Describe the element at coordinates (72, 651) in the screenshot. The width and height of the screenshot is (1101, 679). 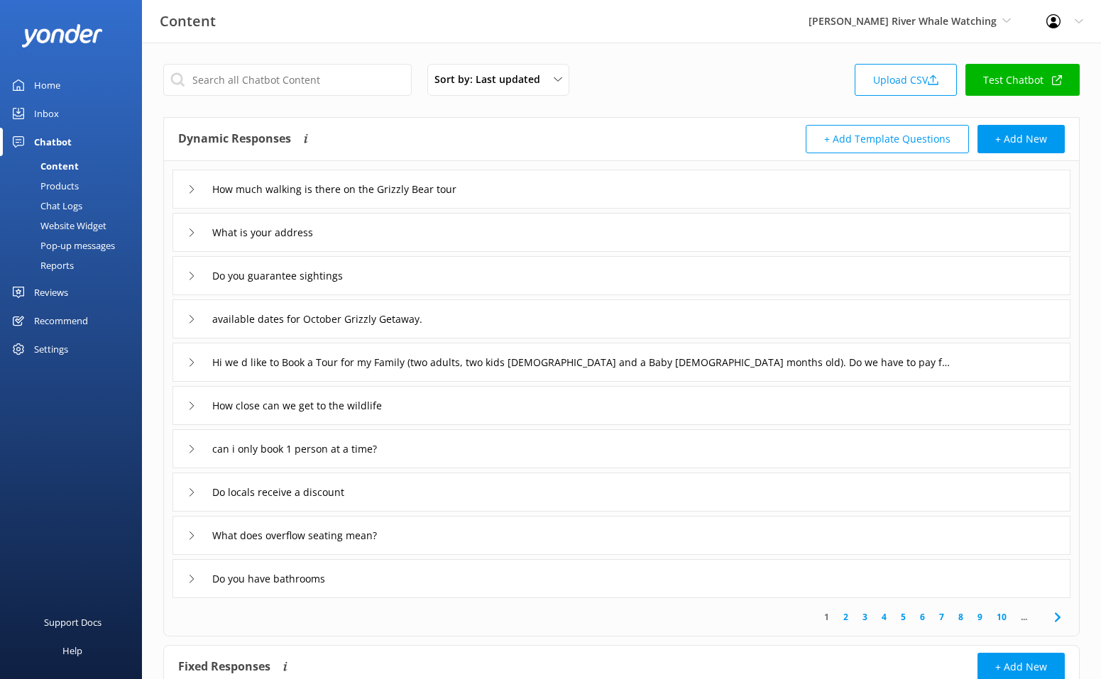
I see `div: Help` at that location.